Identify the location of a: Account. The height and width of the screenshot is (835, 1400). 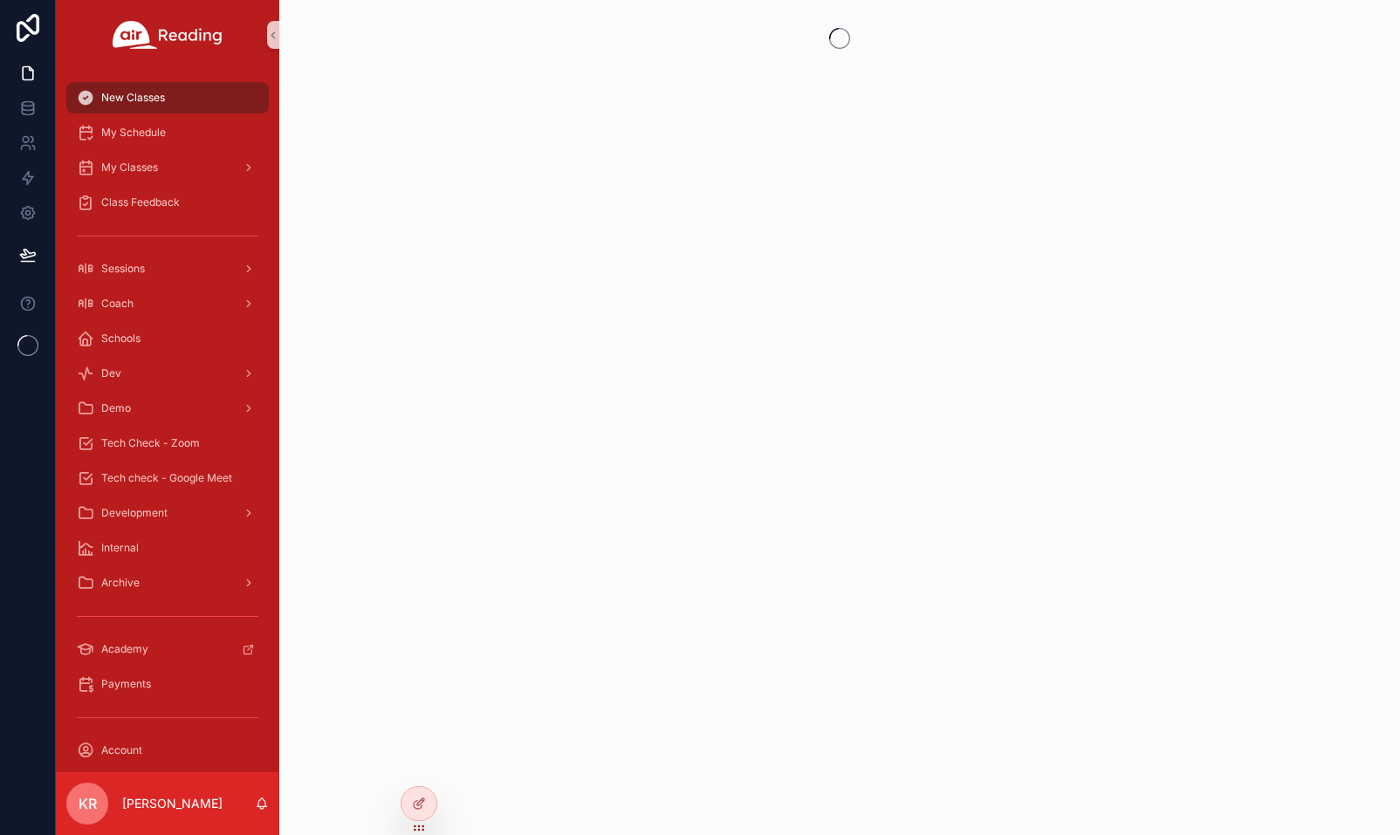
(168, 751).